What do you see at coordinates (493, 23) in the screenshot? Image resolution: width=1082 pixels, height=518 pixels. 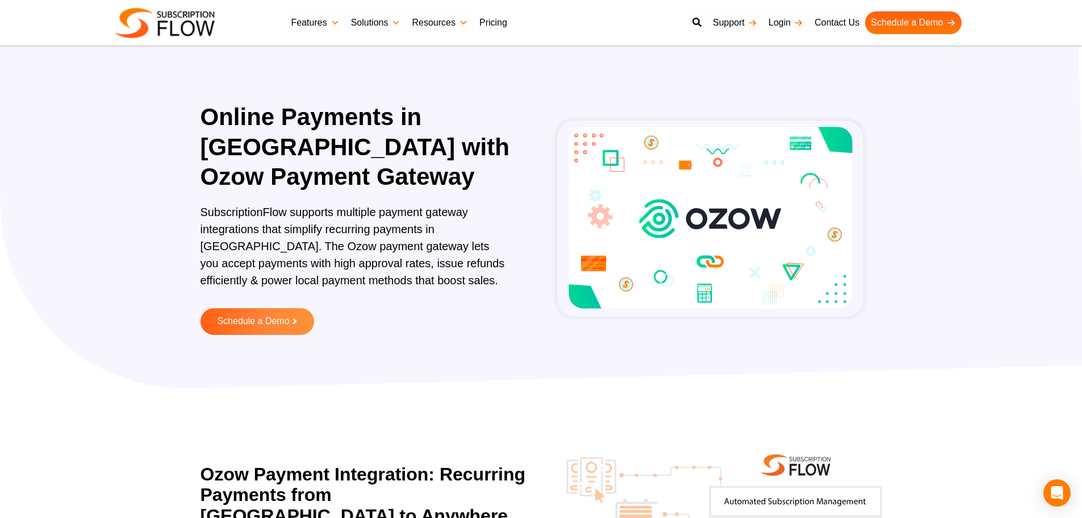 I see `a: Pricing` at bounding box center [493, 23].